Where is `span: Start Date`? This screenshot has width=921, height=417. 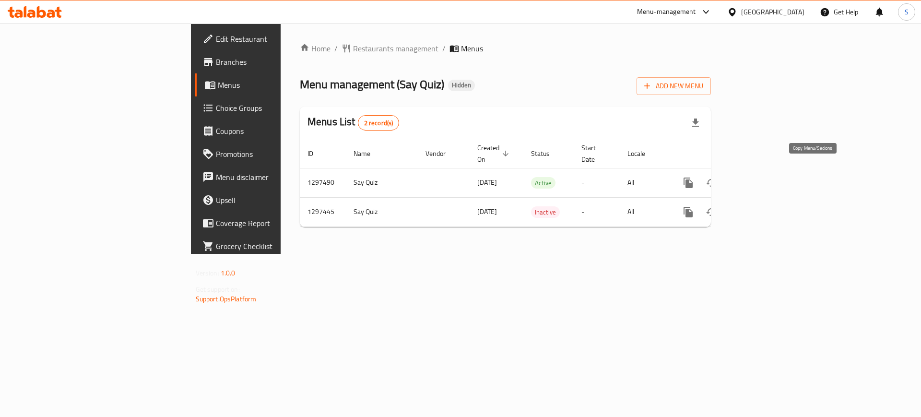
span: Start Date is located at coordinates (595, 153).